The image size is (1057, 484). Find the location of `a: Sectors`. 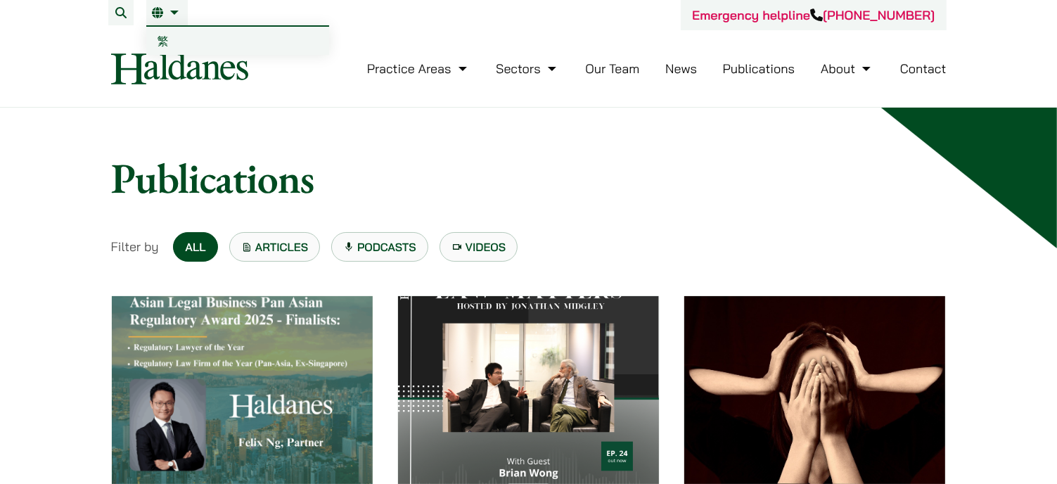

a: Sectors is located at coordinates (528, 68).